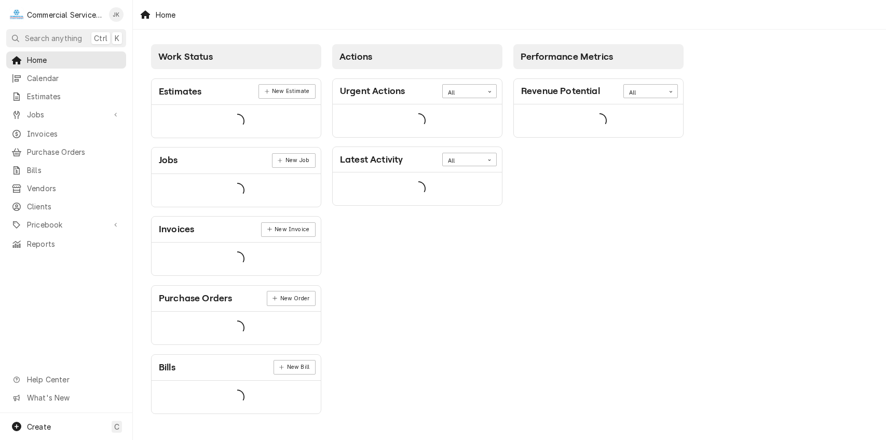 Image resolution: width=886 pixels, height=440 pixels. I want to click on span: Help Center, so click(73, 379).